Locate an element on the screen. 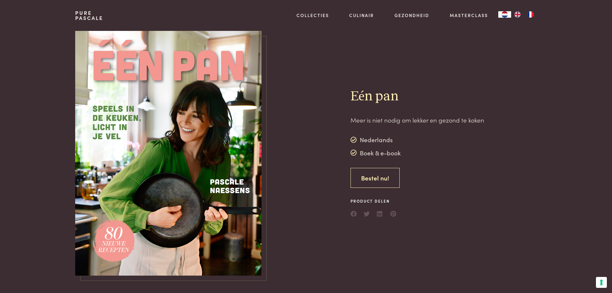 This screenshot has width=612, height=293. a: Collecties is located at coordinates (312, 15).